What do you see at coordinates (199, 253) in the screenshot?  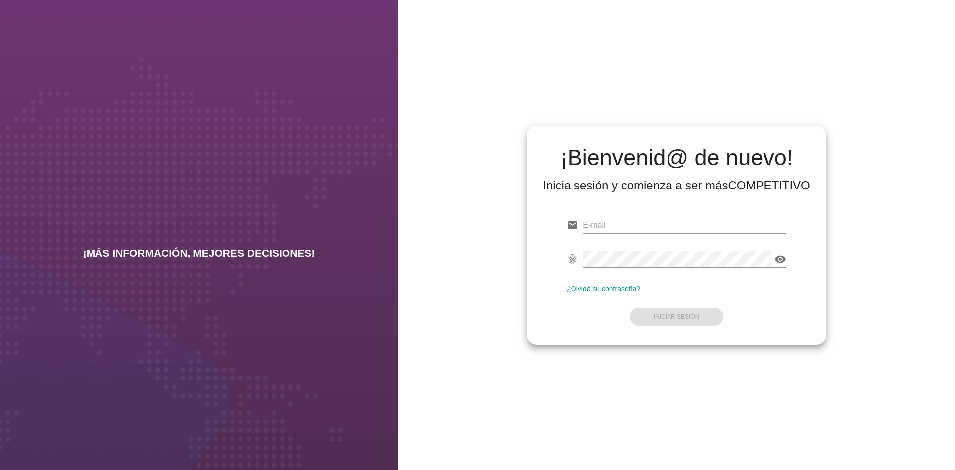 I see `h2: ¡MÁS INFORMACIÓN, MEJORES DECISIONES!` at bounding box center [199, 253].